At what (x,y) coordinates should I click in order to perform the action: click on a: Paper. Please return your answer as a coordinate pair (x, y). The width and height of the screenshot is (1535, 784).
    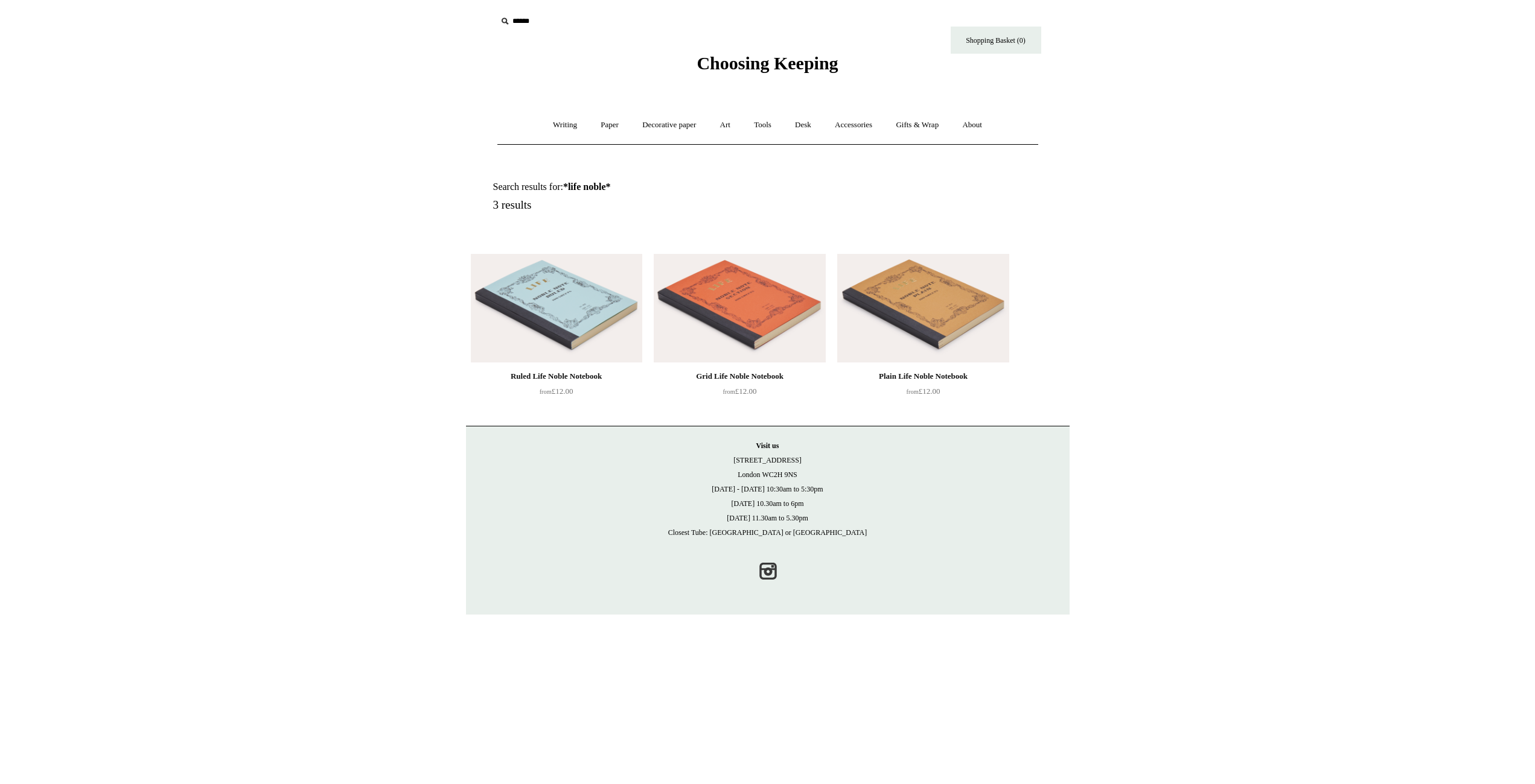
    Looking at the image, I should click on (610, 125).